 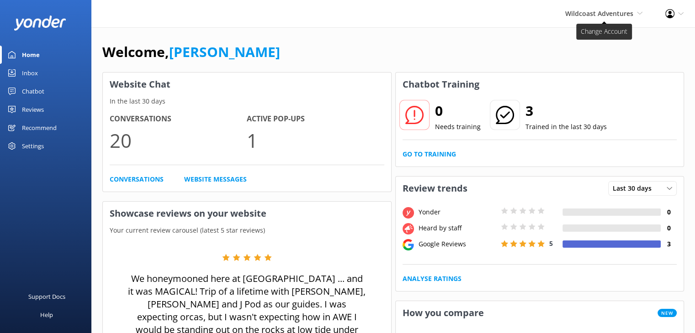 I want to click on div: Chatbot, so click(x=33, y=91).